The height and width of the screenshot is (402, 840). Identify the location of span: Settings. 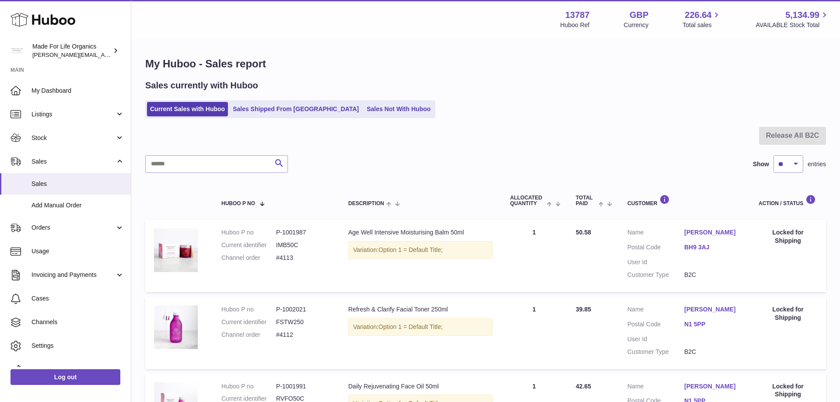
(78, 346).